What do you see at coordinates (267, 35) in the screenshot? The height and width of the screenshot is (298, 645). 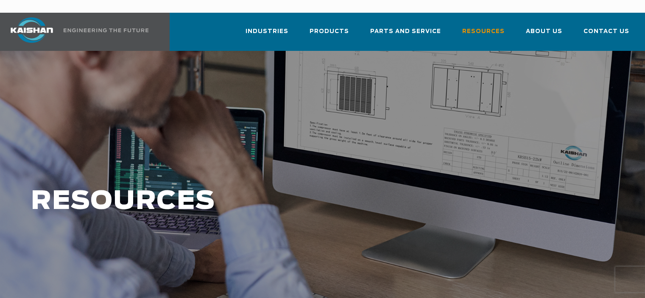 I see `a: Industries` at bounding box center [267, 35].